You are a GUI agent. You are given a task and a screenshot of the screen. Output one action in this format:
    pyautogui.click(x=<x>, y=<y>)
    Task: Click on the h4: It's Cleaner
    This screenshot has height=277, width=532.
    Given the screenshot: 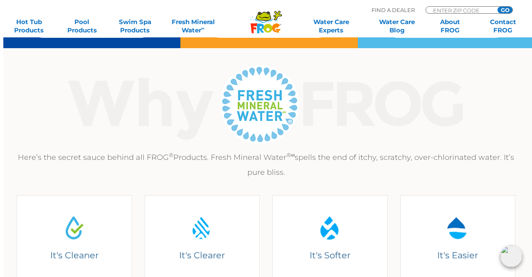 What is the action you would take?
    pyautogui.click(x=74, y=255)
    